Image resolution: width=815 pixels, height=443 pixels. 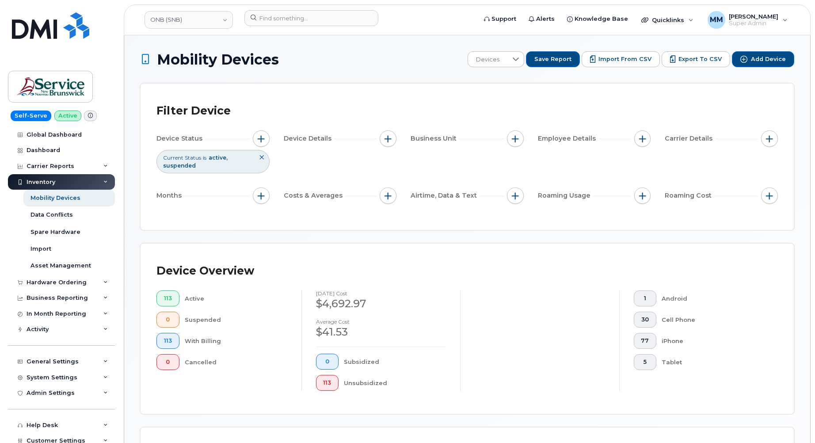 I want to click on span: active, so click(x=218, y=157).